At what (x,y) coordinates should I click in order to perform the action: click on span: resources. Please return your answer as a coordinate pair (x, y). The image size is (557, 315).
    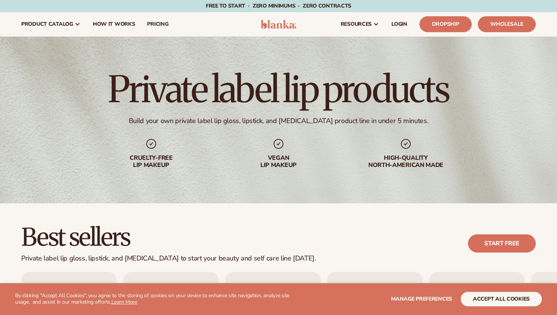
    Looking at the image, I should click on (356, 24).